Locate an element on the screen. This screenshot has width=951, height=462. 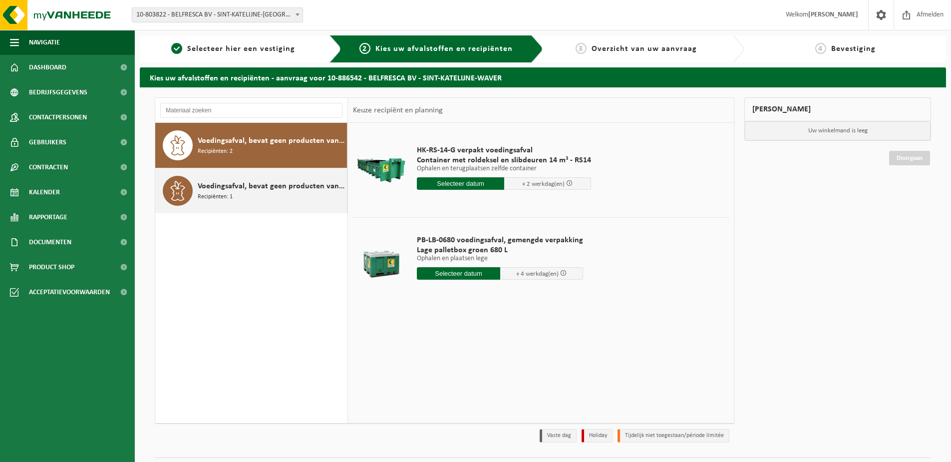
span: 10-803822 - BELFRESCA BV - SINT-KATELIJNE-WAVER is located at coordinates (217, 15).